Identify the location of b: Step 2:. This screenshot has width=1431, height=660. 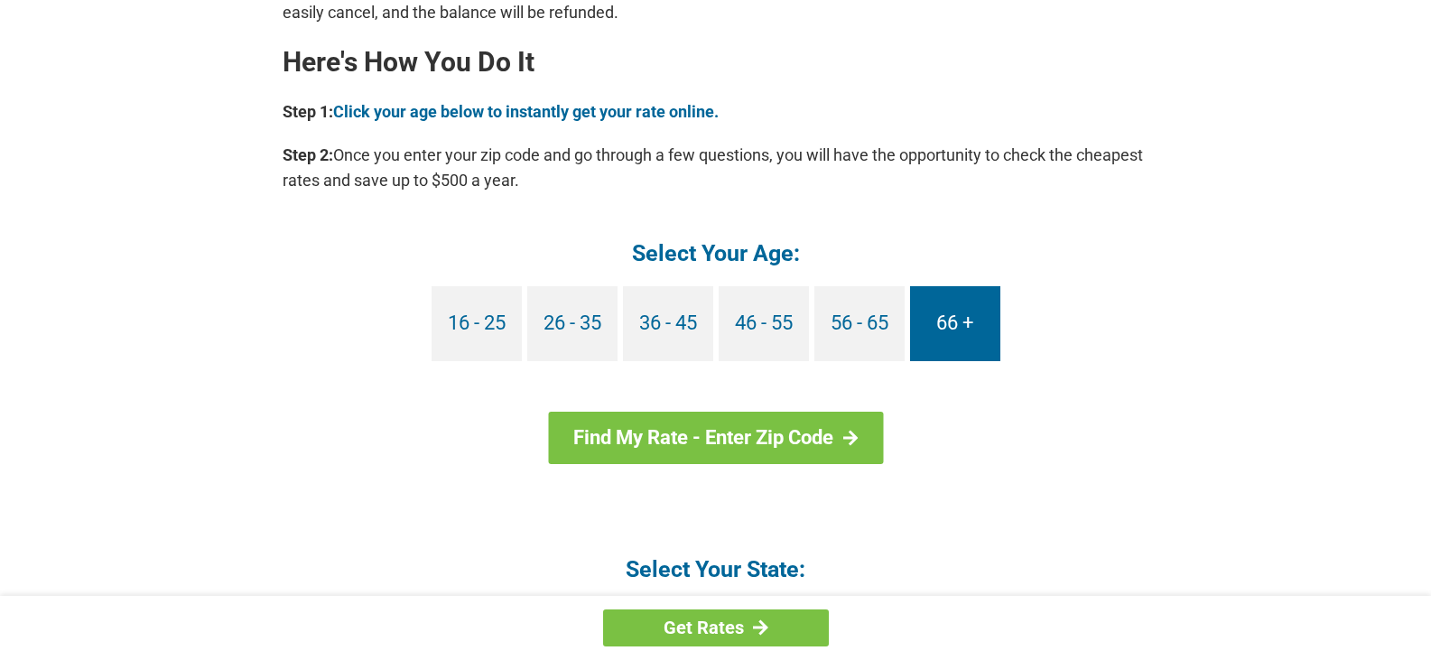
(308, 154).